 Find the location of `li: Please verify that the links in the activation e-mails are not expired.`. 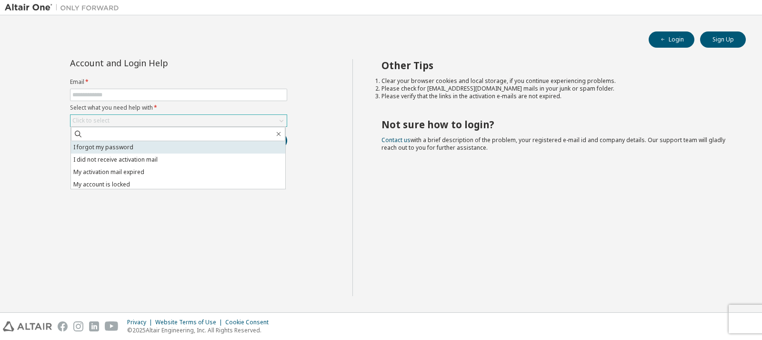

li: Please verify that the links in the activation e-mails are not expired. is located at coordinates (555, 96).